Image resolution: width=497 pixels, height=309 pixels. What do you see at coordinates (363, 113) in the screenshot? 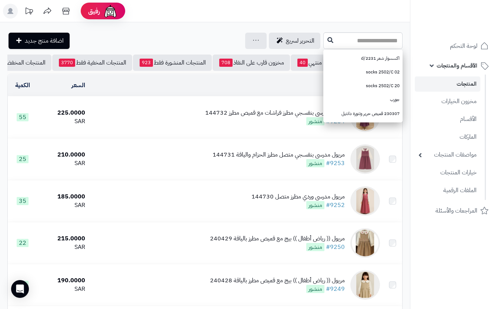
I see `a: 230307 قميص حرير وتنورة دانتيل` at bounding box center [363, 113].